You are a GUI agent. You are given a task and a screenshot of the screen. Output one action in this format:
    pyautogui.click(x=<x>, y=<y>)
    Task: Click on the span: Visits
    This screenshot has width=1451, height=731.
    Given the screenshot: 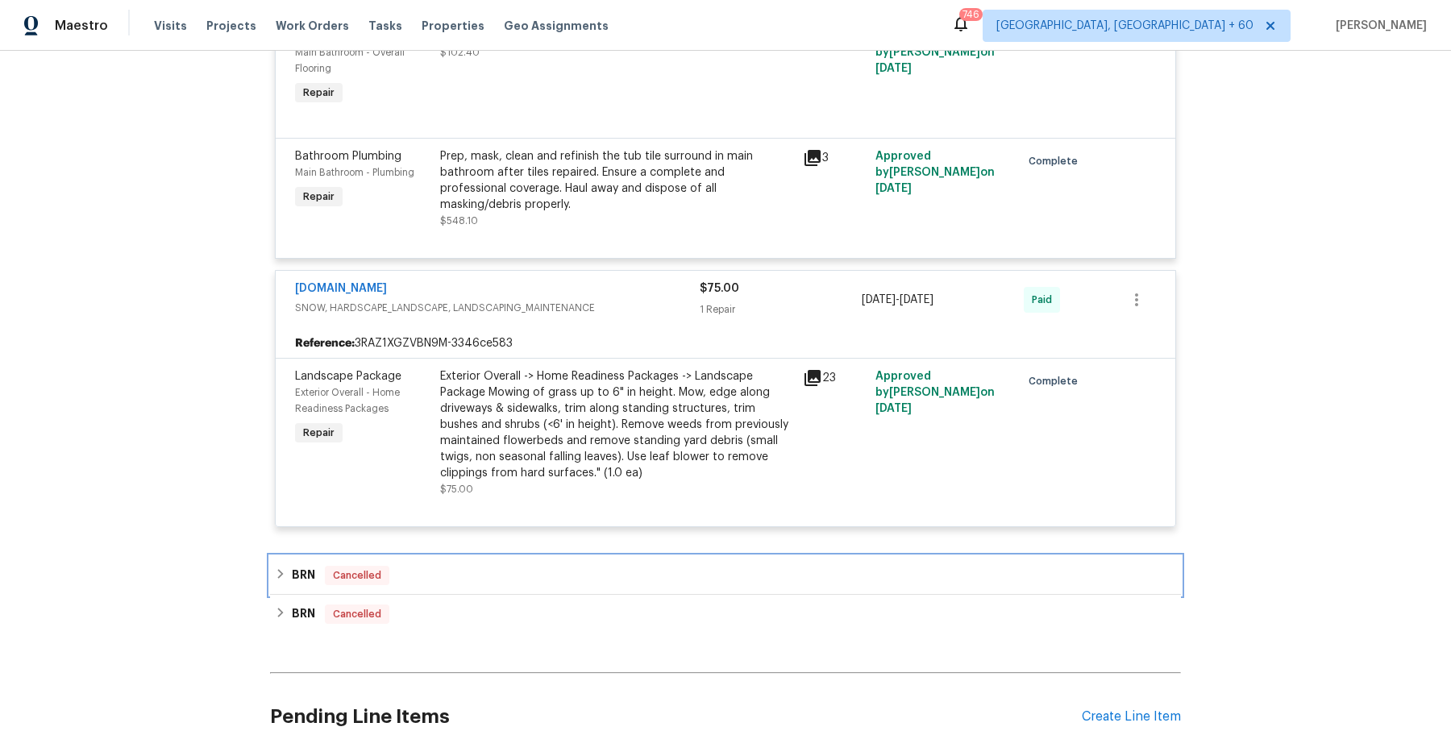 What is the action you would take?
    pyautogui.click(x=170, y=26)
    